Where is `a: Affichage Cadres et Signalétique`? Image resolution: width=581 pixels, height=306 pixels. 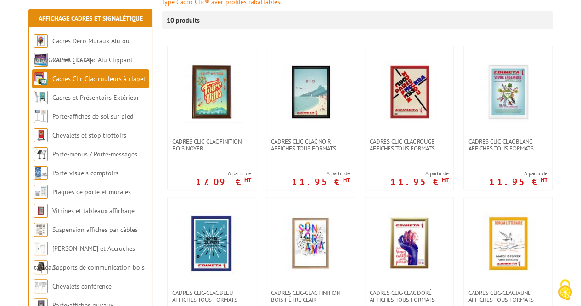 a: Affichage Cadres et Signalétique is located at coordinates (91, 18).